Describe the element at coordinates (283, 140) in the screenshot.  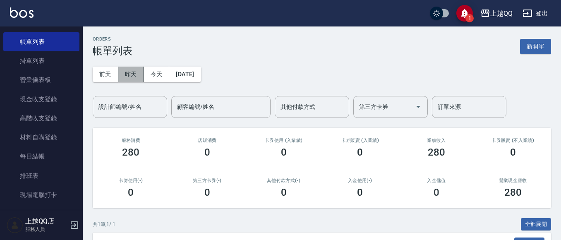
I see `h2: 卡券使用 (入業績)` at that location.